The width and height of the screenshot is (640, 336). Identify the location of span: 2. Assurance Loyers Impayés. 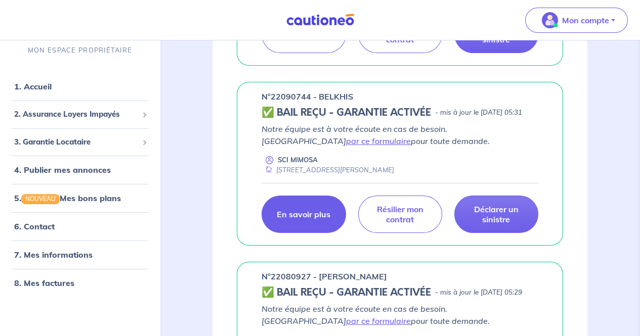
(76, 115).